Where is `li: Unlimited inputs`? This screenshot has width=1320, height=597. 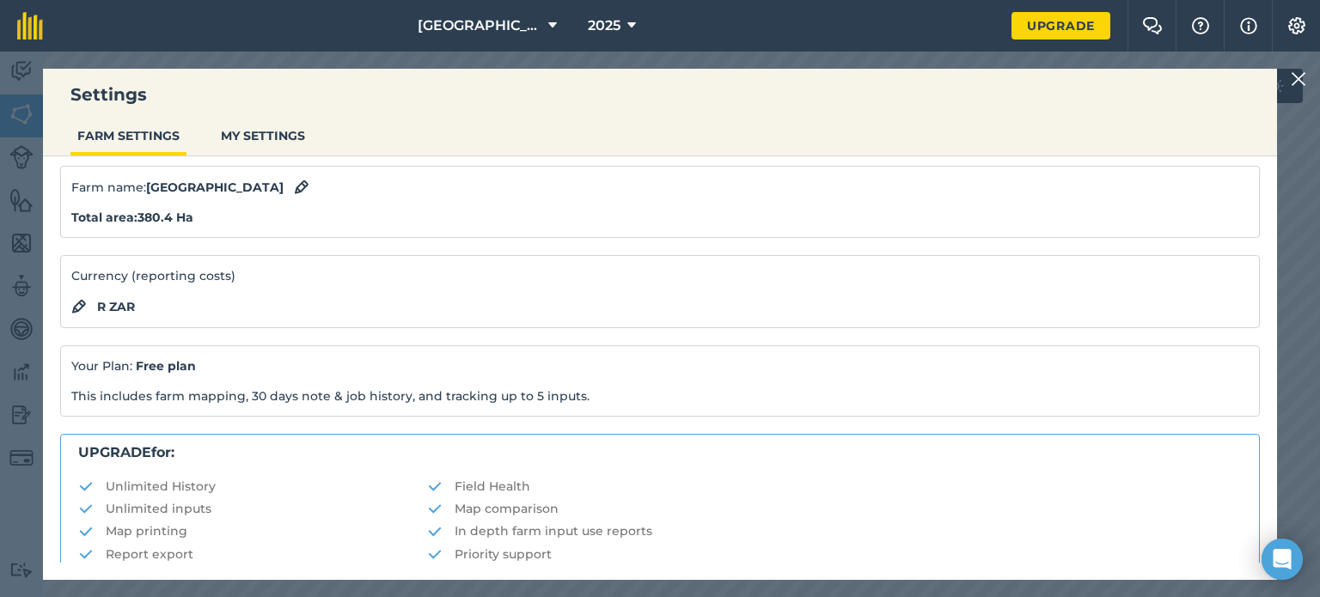
li: Unlimited inputs is located at coordinates (253, 509).